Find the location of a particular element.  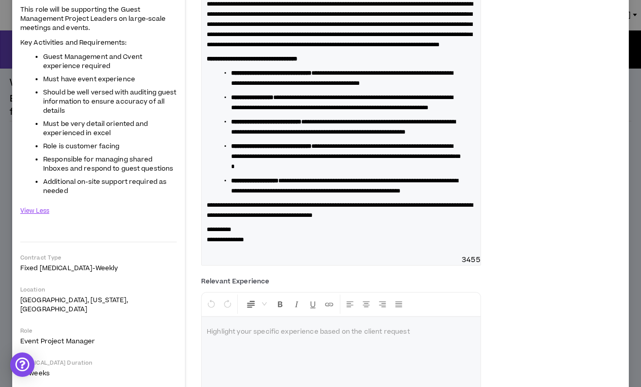

span: Event Project Manager is located at coordinates (58, 341).